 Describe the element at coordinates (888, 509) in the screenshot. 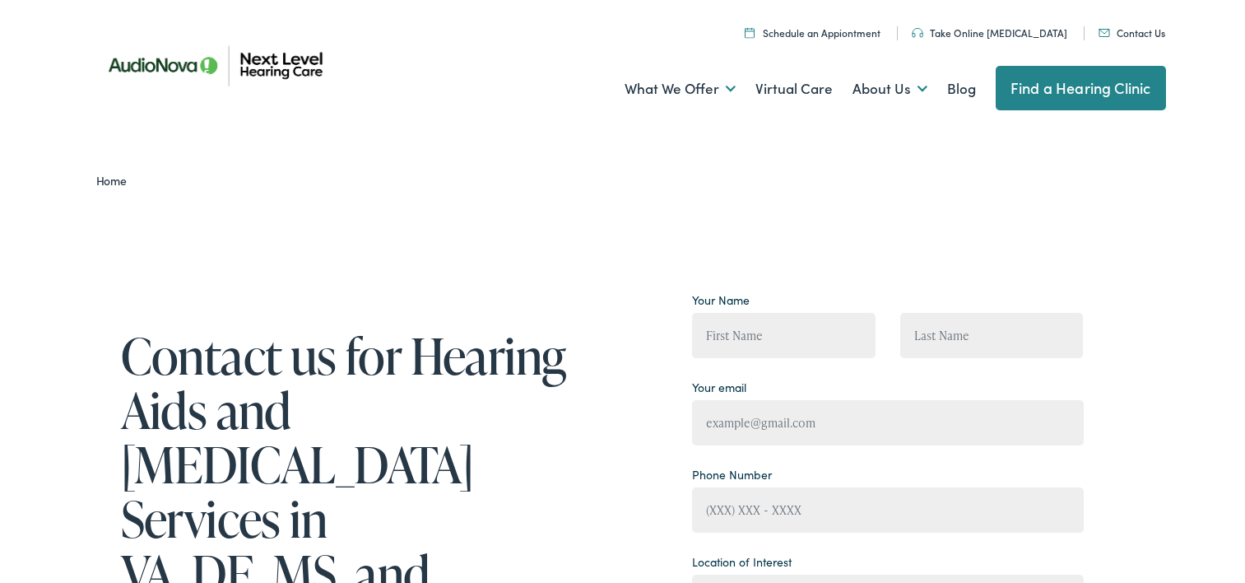

I see `input: (XXX) XXX - XXXX` at that location.